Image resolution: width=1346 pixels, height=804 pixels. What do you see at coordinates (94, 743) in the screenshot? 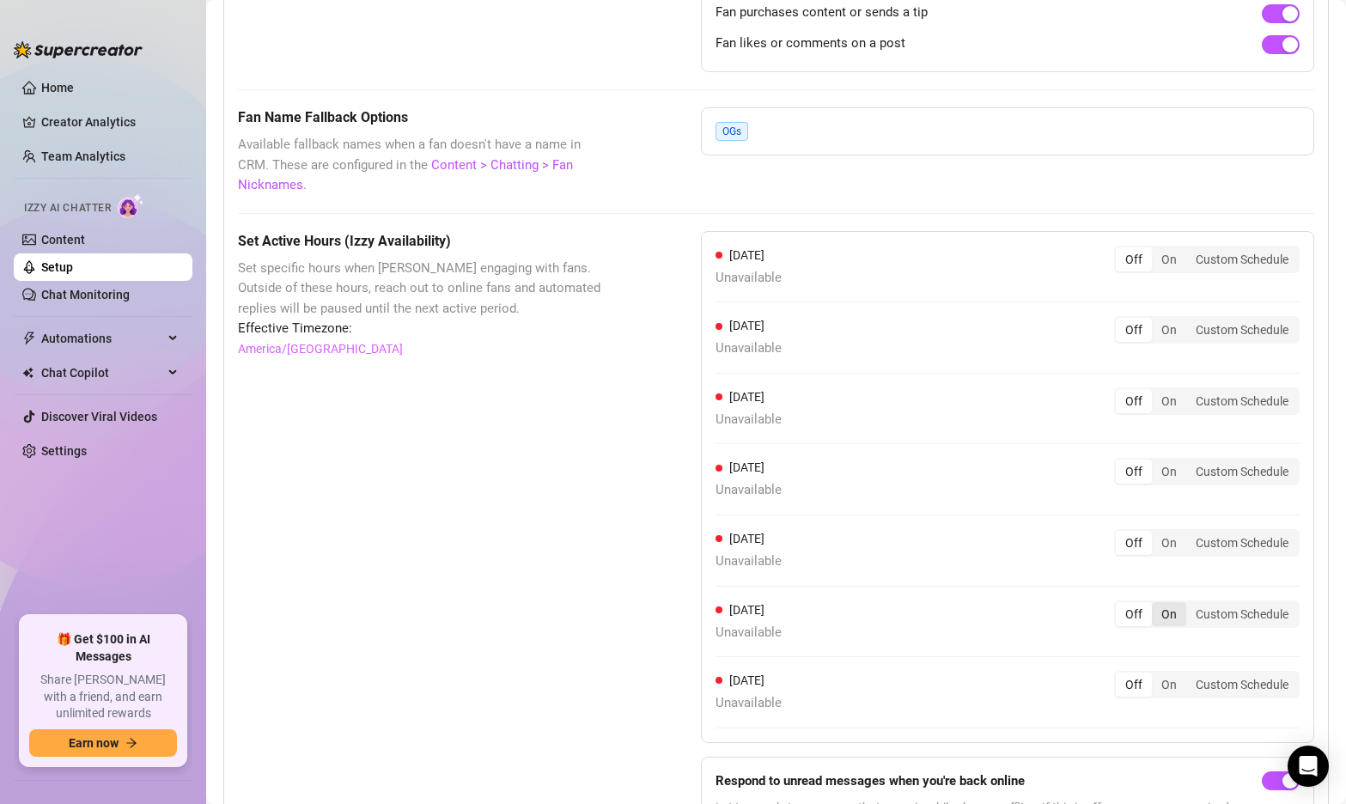
I see `span: Earn now` at bounding box center [94, 743].